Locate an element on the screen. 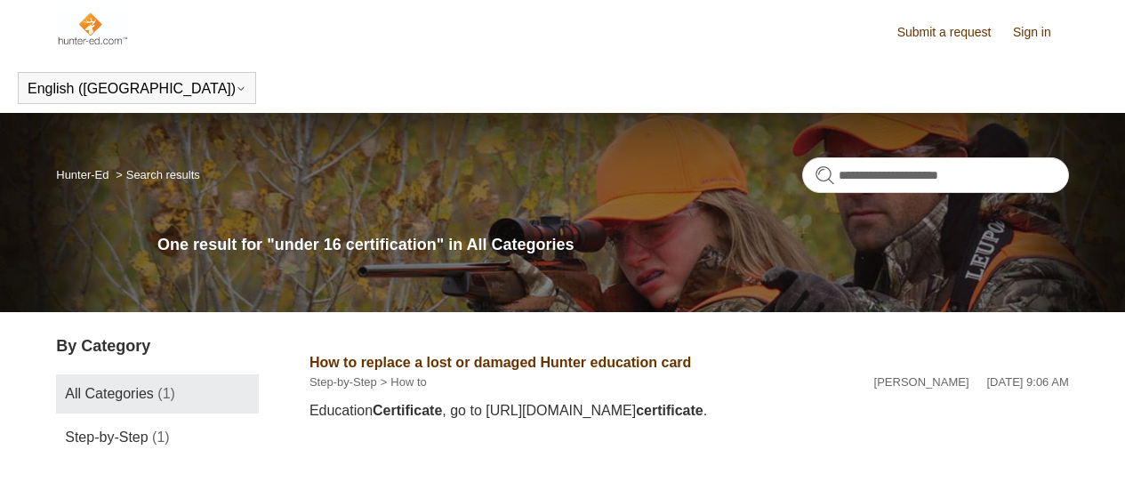 This screenshot has height=490, width=1125. li: Search results is located at coordinates (156, 174).